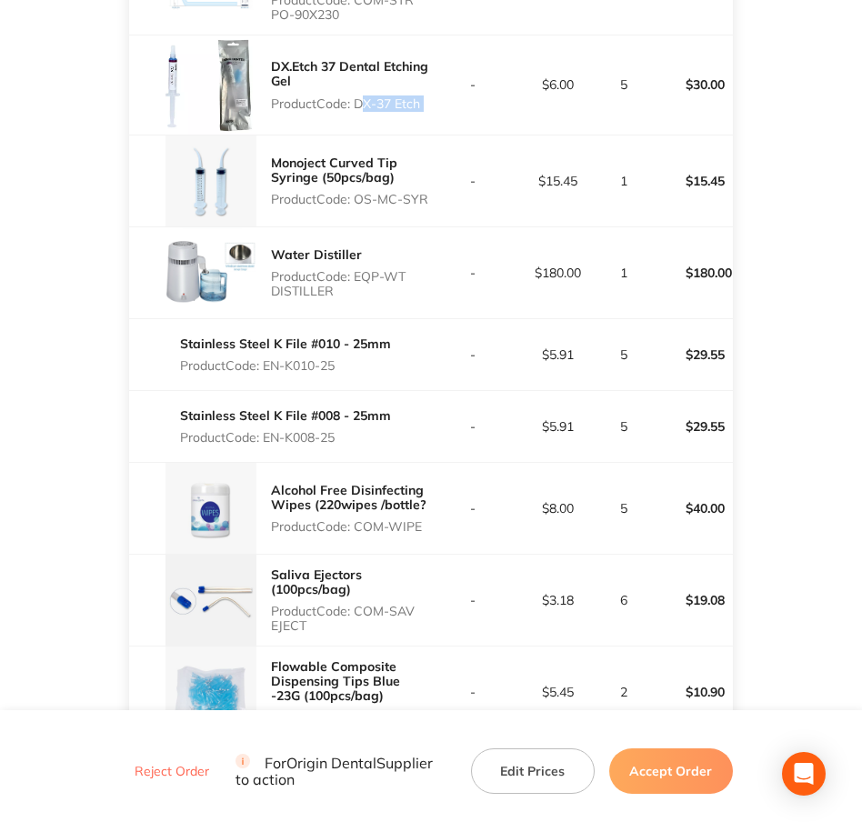 The width and height of the screenshot is (862, 832). Describe the element at coordinates (211, 508) in the screenshot. I see `img: cXVtMGdrMQ` at that location.